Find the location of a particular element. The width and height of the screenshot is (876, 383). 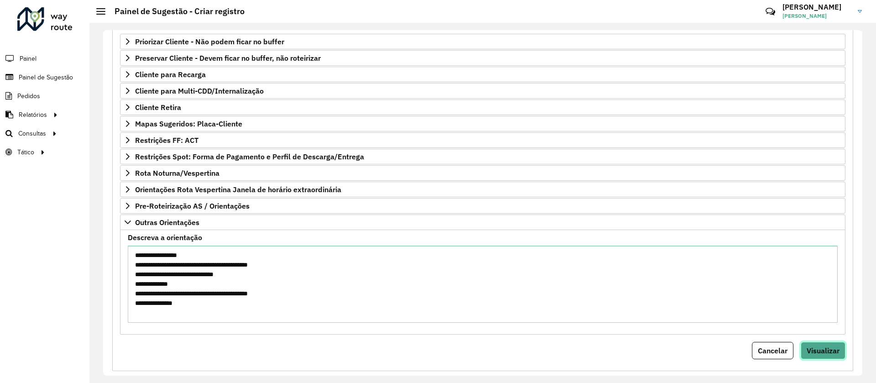

span: Cancelar is located at coordinates (772, 350).